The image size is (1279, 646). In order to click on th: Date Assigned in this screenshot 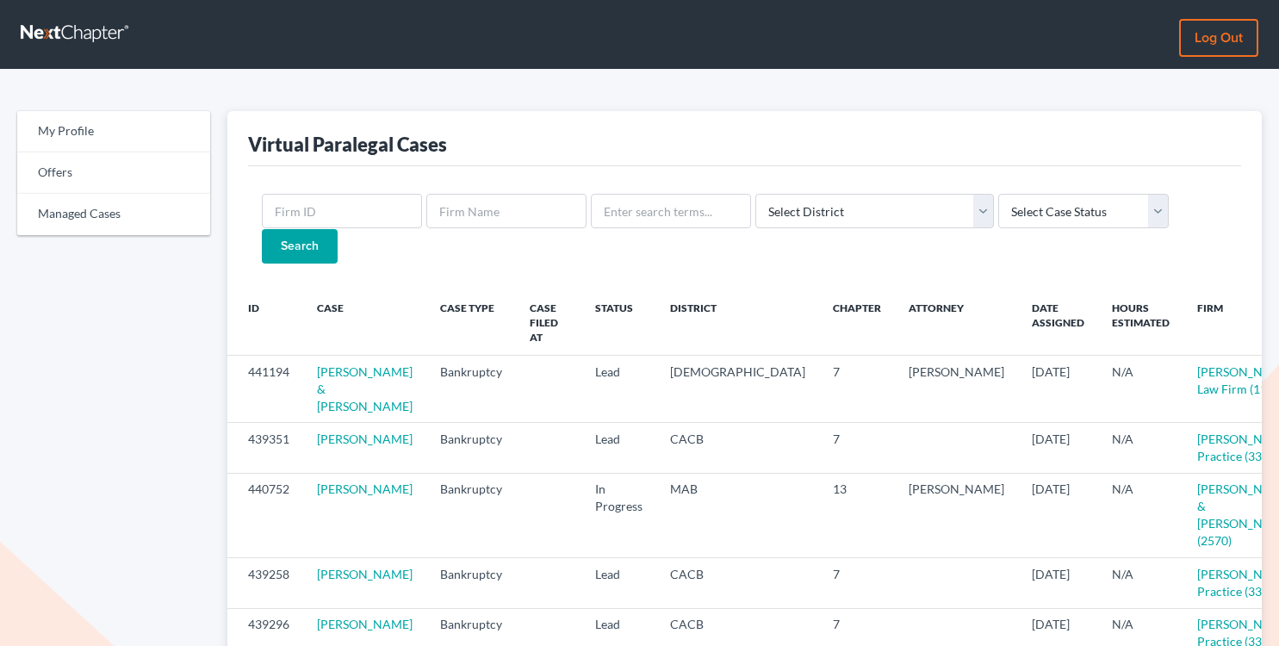, I will do `click(1058, 323)`.